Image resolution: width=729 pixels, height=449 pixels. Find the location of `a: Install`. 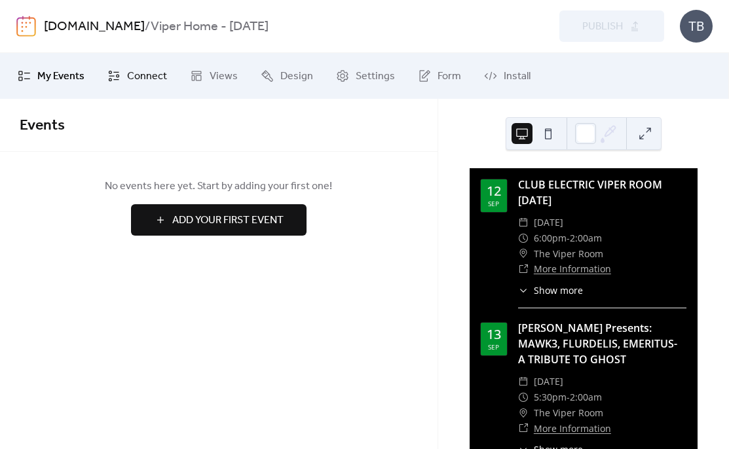

a: Install is located at coordinates (507, 76).